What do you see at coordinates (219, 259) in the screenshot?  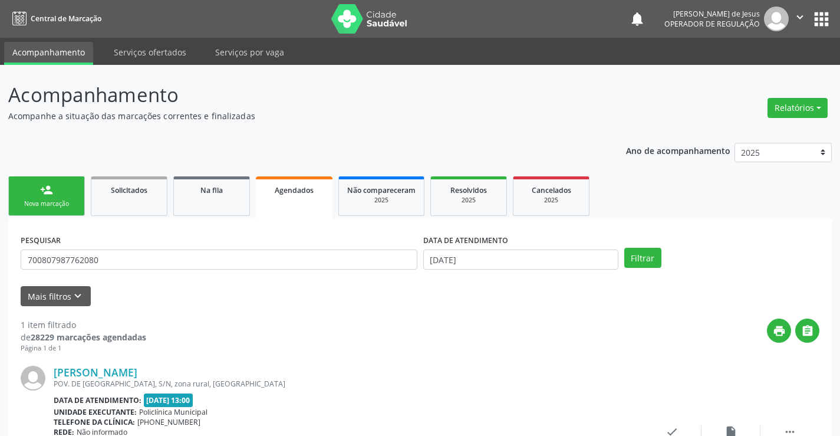 I see `input: Nome, CNS` at bounding box center [219, 259].